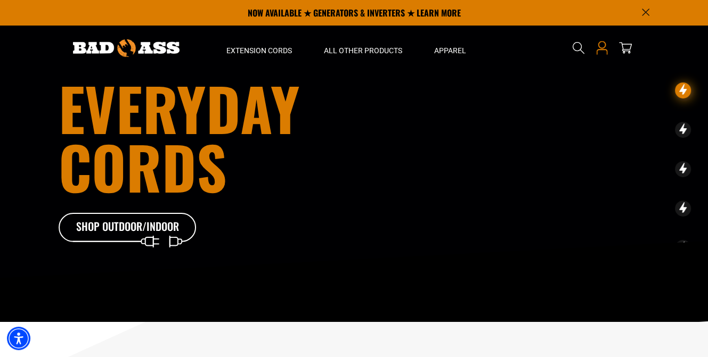 Image resolution: width=708 pixels, height=357 pixels. I want to click on div: Accessibility Menu, so click(19, 339).